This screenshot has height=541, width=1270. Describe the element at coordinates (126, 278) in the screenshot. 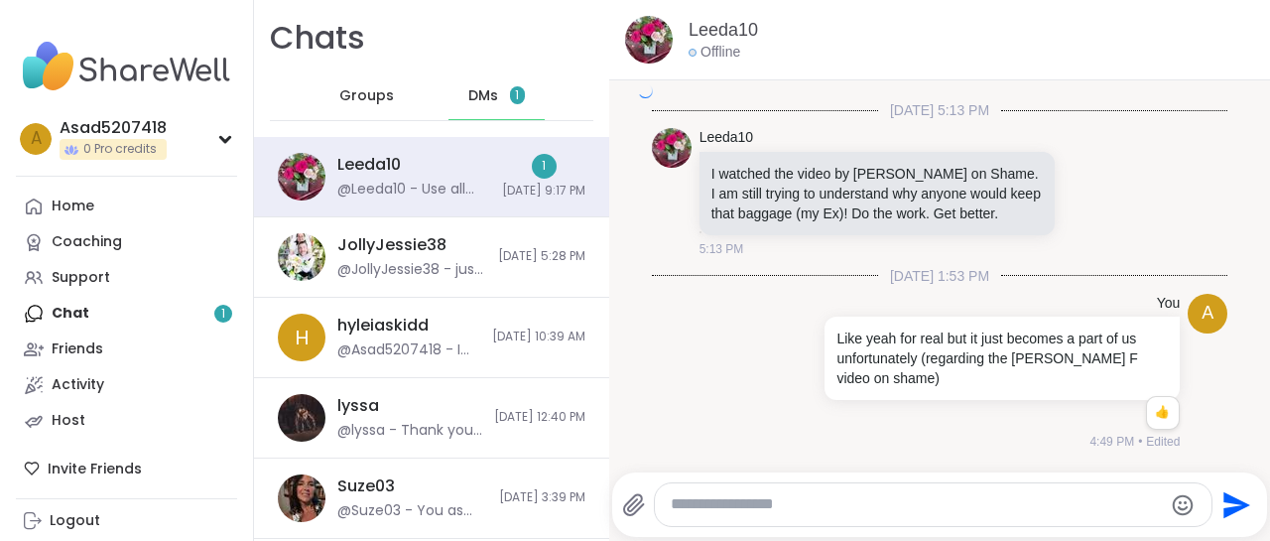

I see `a: Support` at that location.